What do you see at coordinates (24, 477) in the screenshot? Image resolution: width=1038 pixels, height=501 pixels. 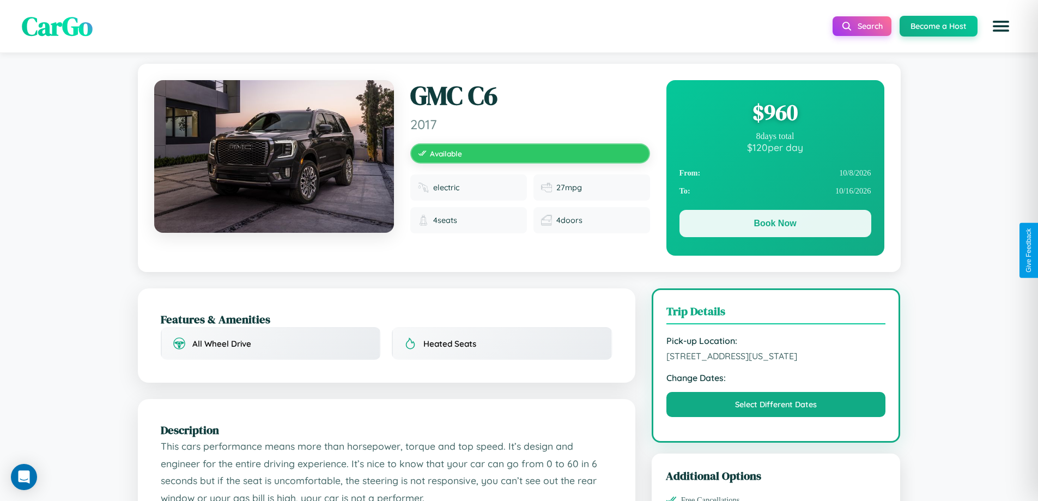 I see `div: Open Intercom Messenger` at bounding box center [24, 477].